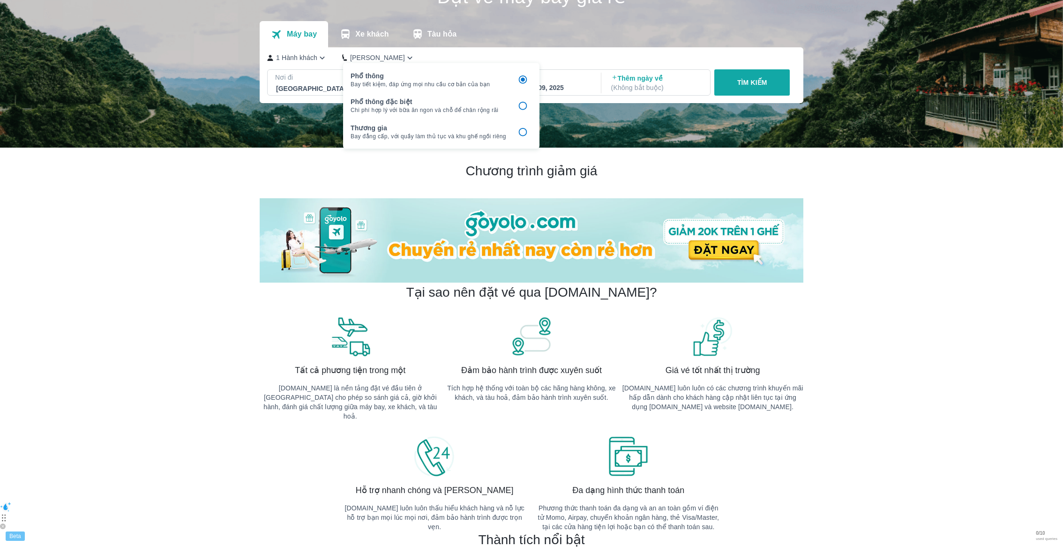  I want to click on button: 1 Hành khách, so click(297, 58).